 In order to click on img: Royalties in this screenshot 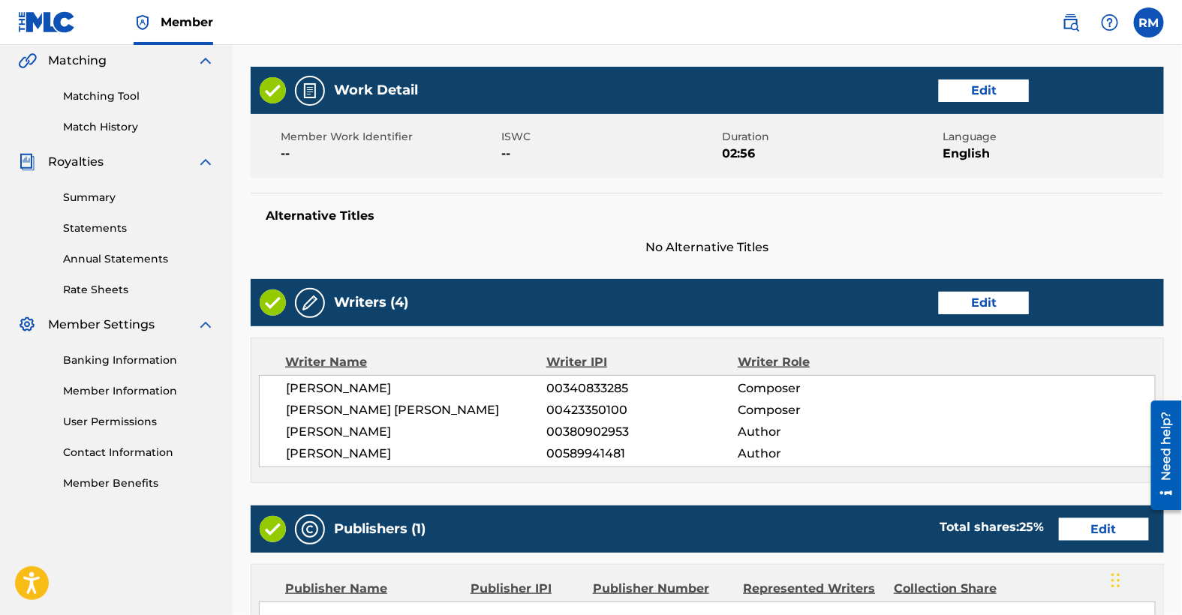, I will do `click(27, 162)`.